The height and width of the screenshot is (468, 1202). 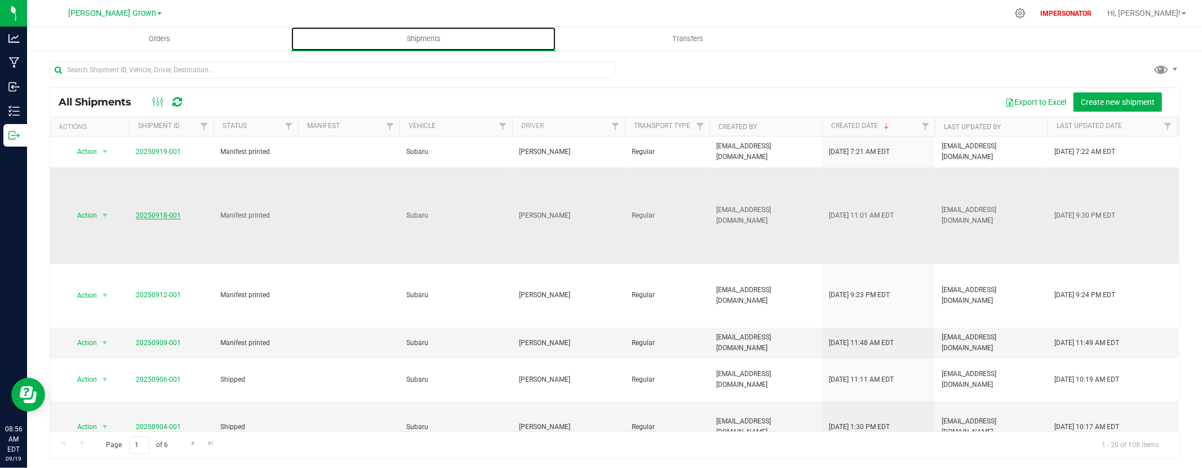 I want to click on inline-svg: Analytics, so click(x=14, y=38).